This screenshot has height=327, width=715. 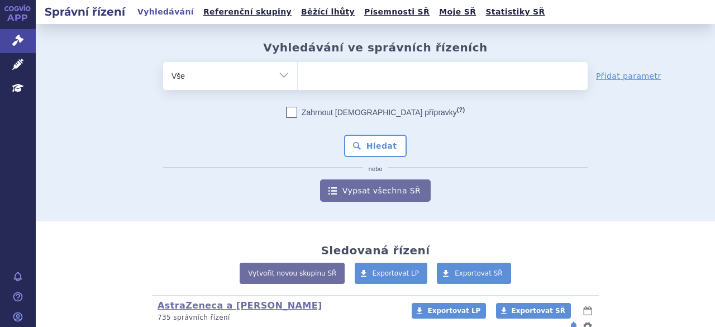 What do you see at coordinates (458, 12) in the screenshot?
I see `a: Moje SŘ` at bounding box center [458, 12].